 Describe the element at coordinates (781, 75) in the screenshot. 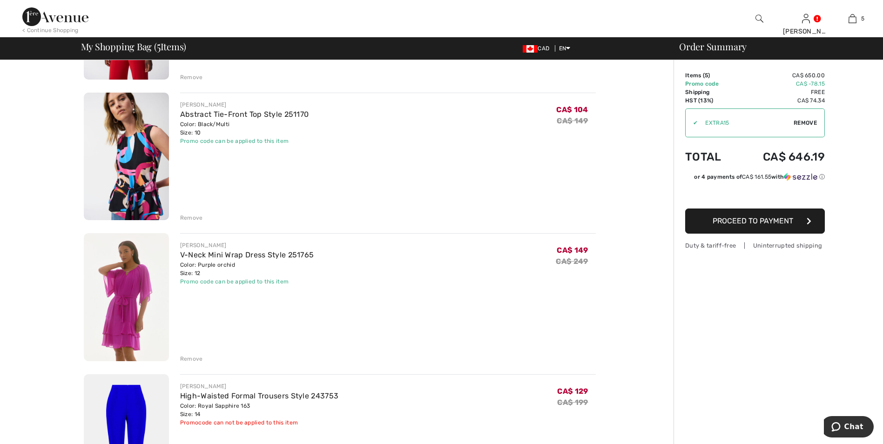

I see `td: CA$ 650.00` at that location.